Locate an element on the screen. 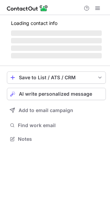 This screenshot has height=205, width=110. button: Notes is located at coordinates (56, 139).